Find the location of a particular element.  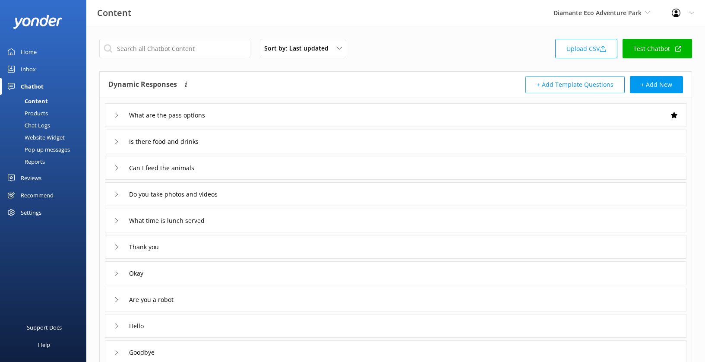

a: Upload CSV is located at coordinates (586, 48).